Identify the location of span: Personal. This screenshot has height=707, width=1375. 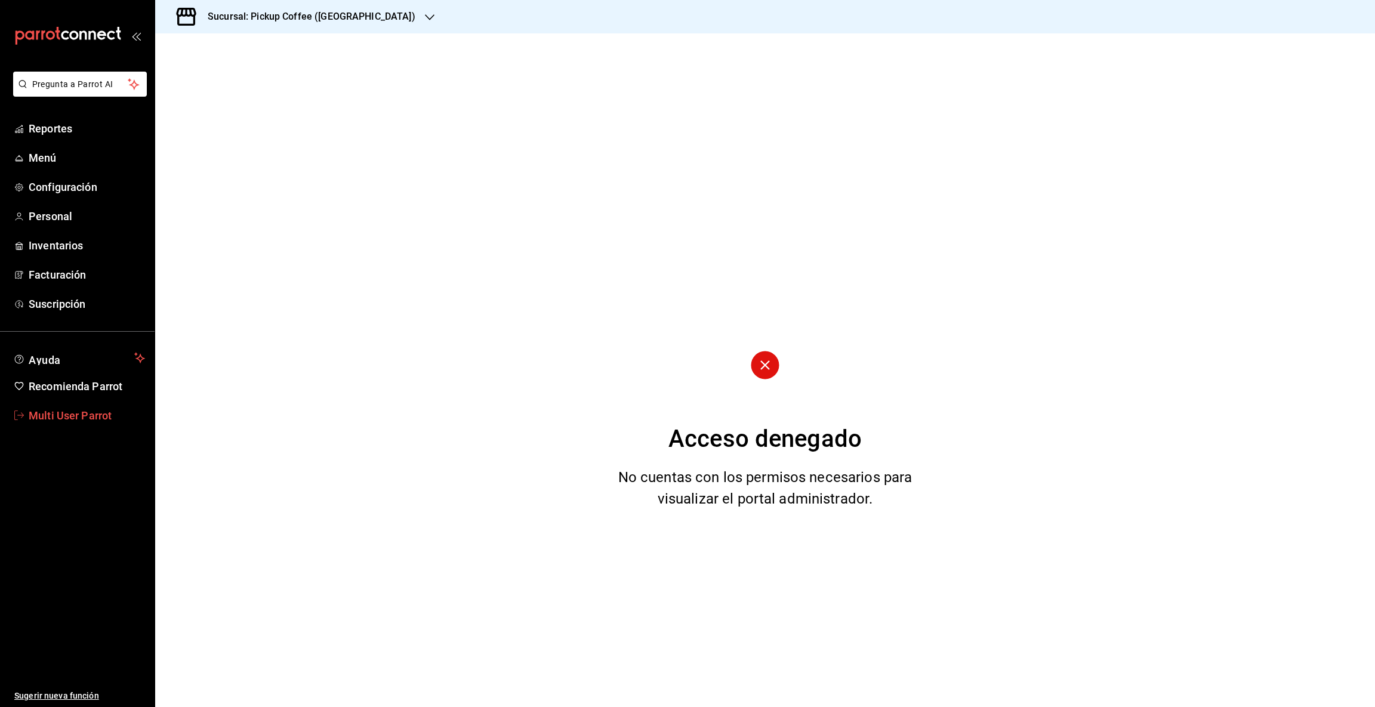
(87, 216).